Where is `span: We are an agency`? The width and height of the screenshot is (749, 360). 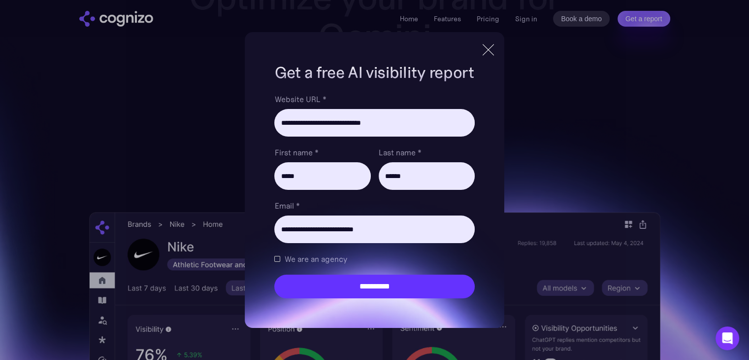
span: We are an agency is located at coordinates (315, 259).